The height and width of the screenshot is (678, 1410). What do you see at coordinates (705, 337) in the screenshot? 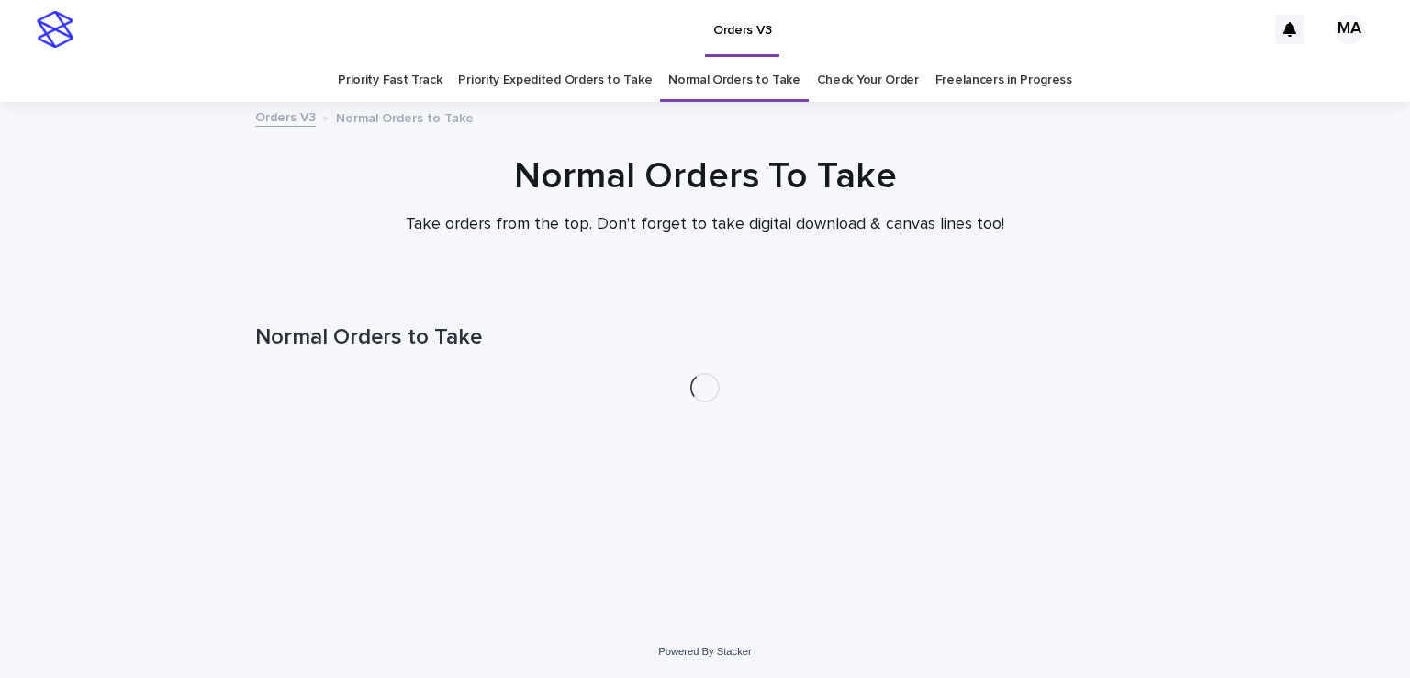
I see `h1: Normal Orders to Take` at bounding box center [705, 337].